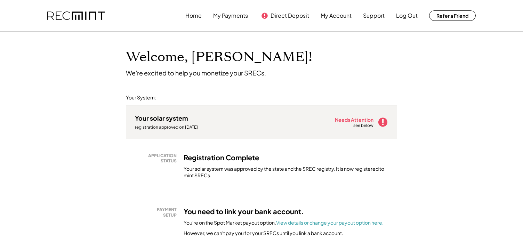 This screenshot has width=523, height=242. Describe the element at coordinates (452, 16) in the screenshot. I see `button: Refer a Friend` at that location.